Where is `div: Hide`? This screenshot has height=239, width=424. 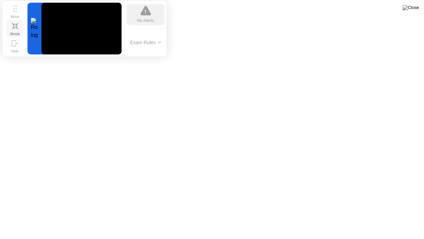
div: Hide is located at coordinates (15, 51).